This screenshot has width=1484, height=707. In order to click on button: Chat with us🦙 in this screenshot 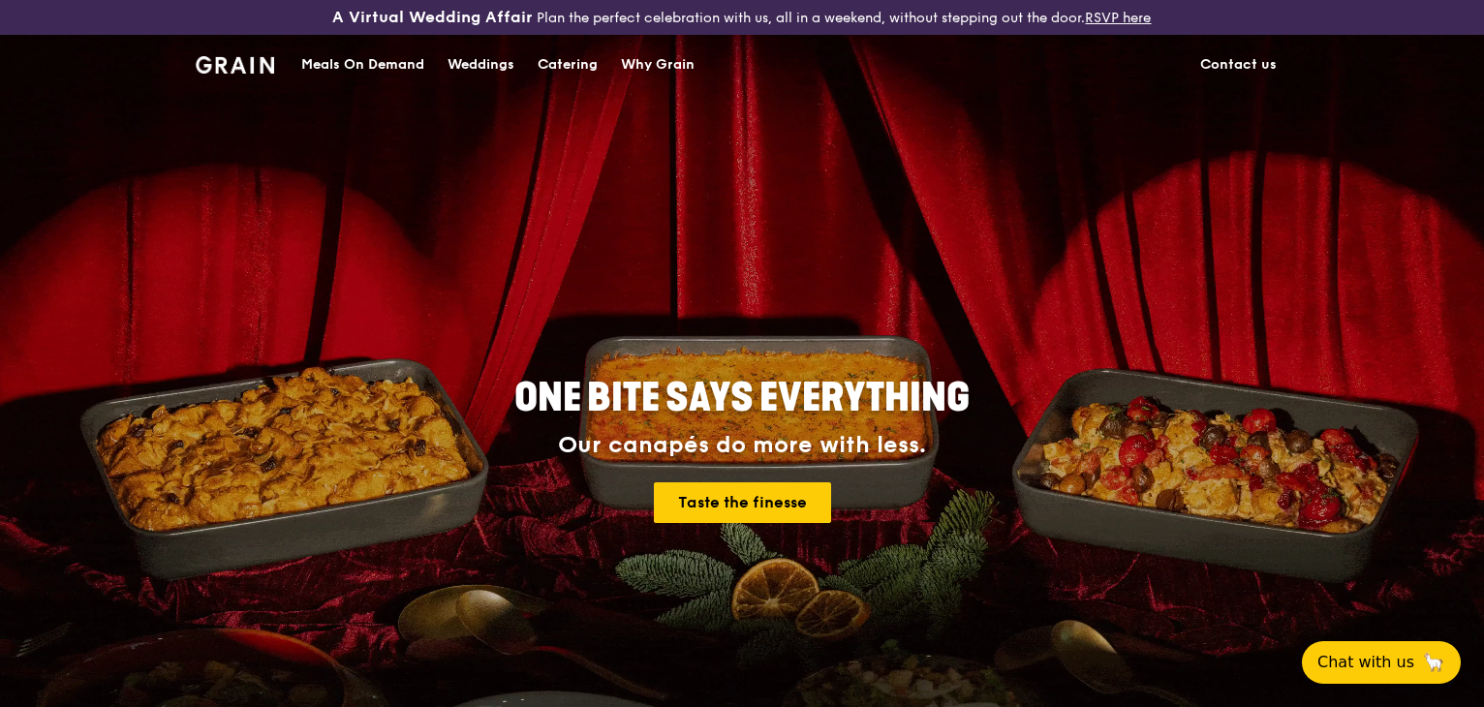, I will do `click(1382, 663)`.